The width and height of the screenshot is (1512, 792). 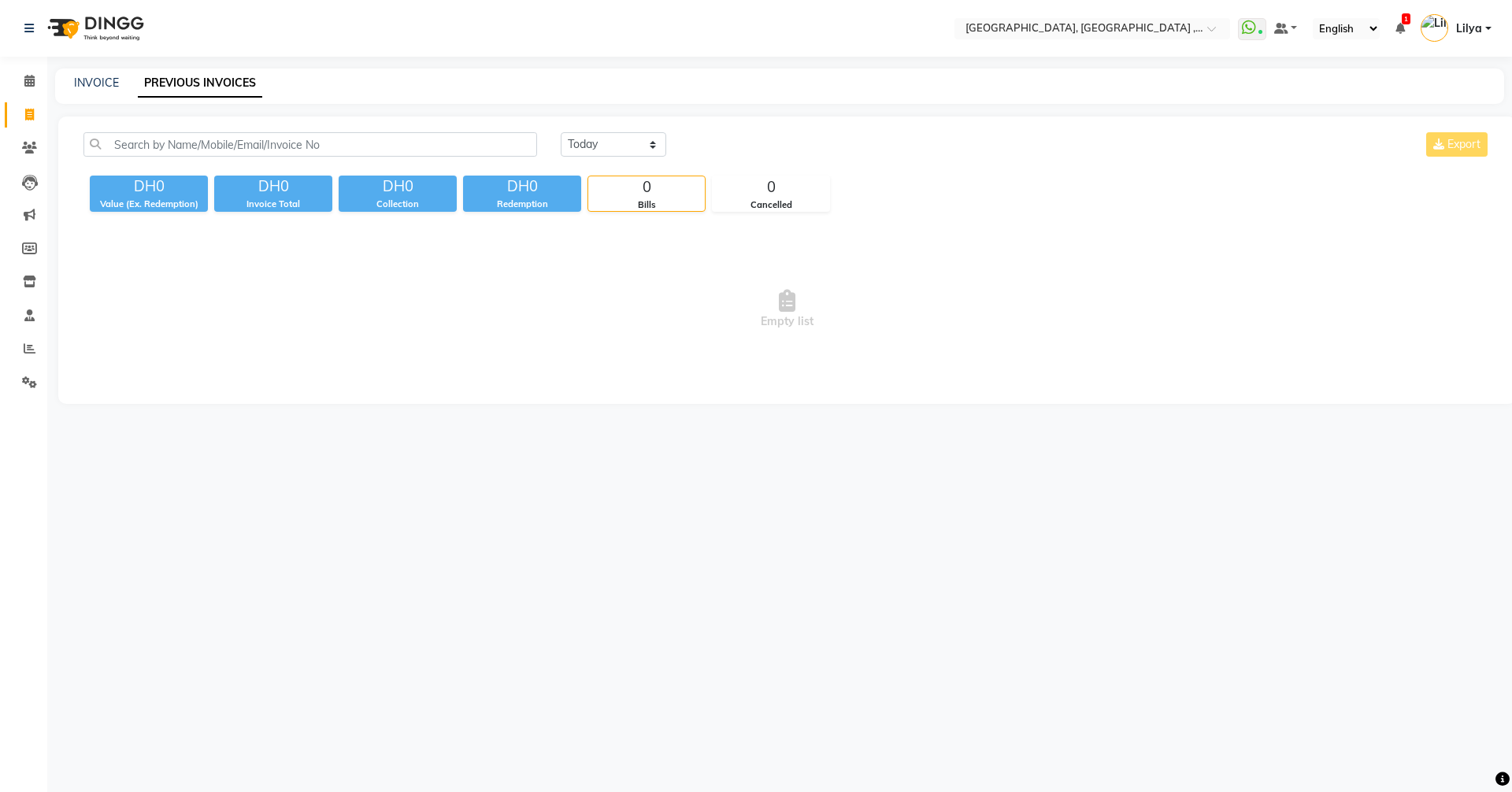 What do you see at coordinates (273, 204) in the screenshot?
I see `div: Invoice Total` at bounding box center [273, 204].